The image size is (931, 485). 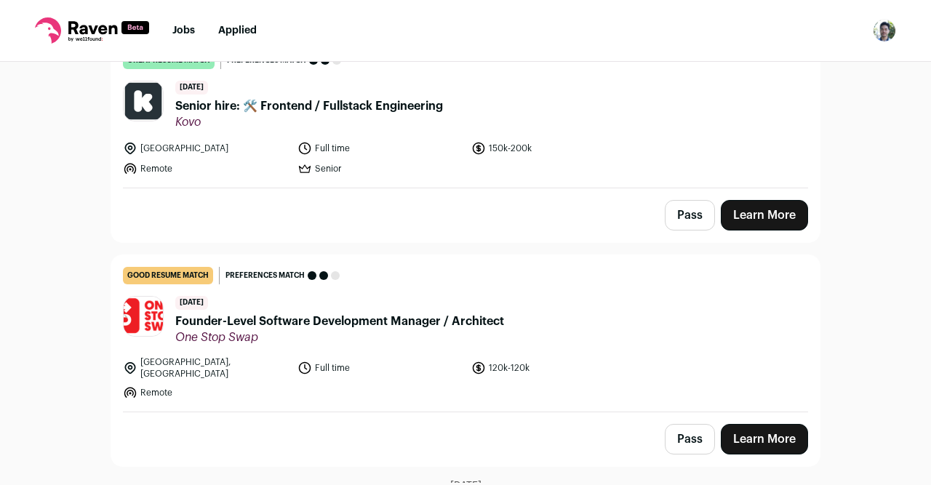 I want to click on span: Preferences match, so click(x=265, y=276).